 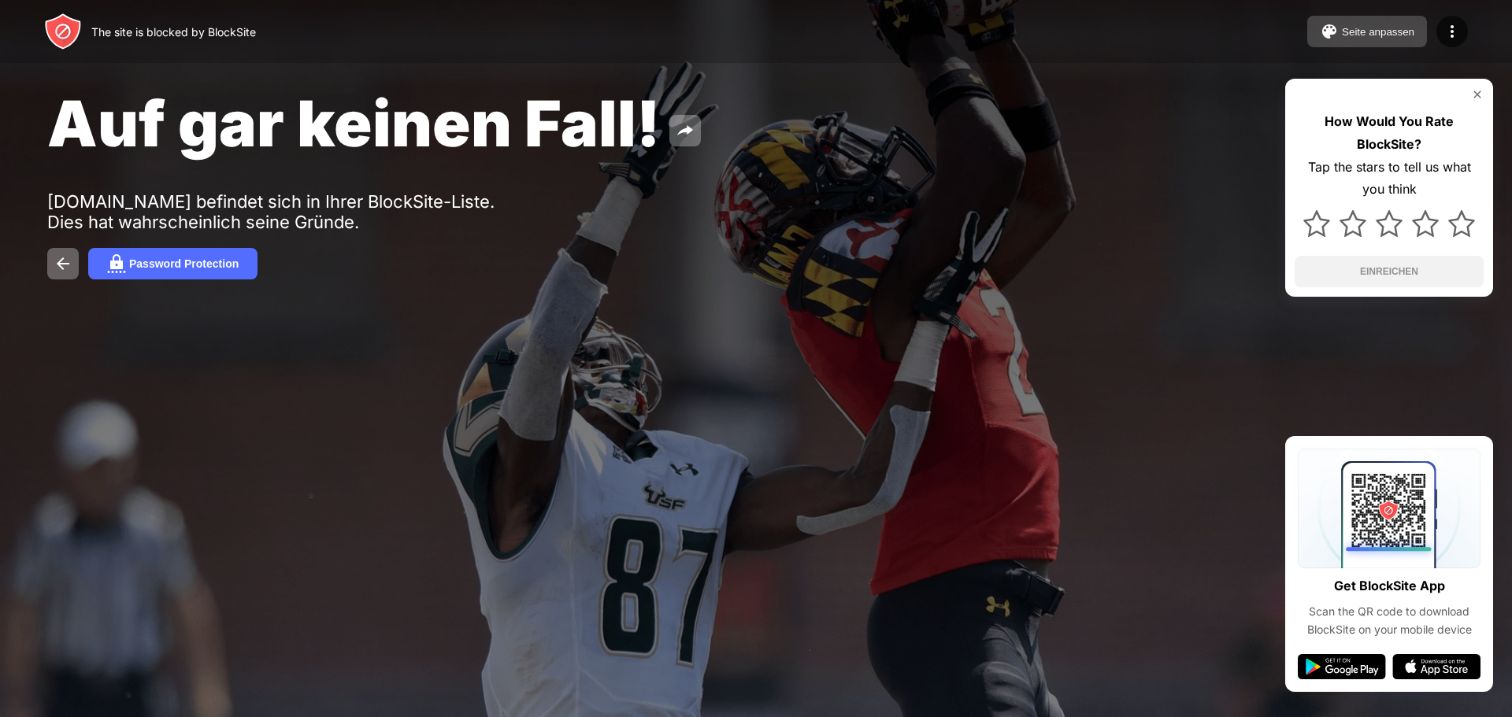 What do you see at coordinates (1378, 31) in the screenshot?
I see `div: Seite anpassen` at bounding box center [1378, 31].